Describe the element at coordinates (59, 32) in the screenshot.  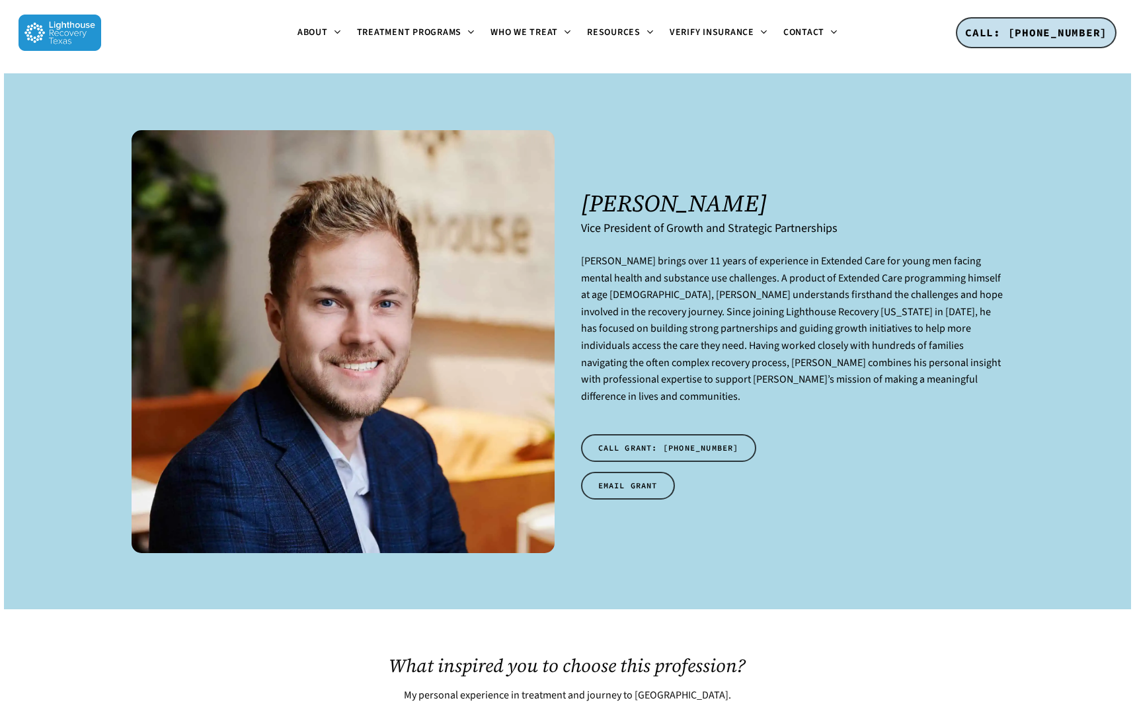
I see `img: Lighthouse Recovery Texas` at that location.